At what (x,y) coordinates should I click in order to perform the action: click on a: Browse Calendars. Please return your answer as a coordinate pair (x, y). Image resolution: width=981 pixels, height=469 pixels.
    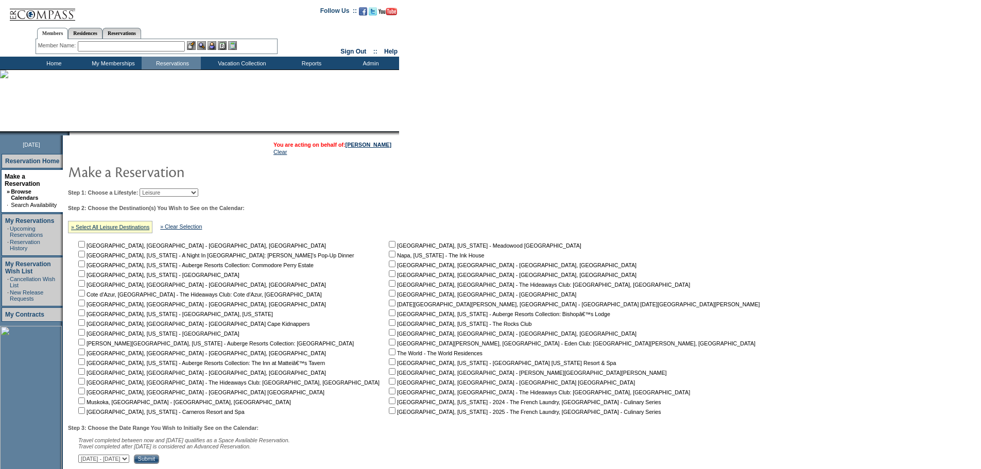
    Looking at the image, I should click on (24, 195).